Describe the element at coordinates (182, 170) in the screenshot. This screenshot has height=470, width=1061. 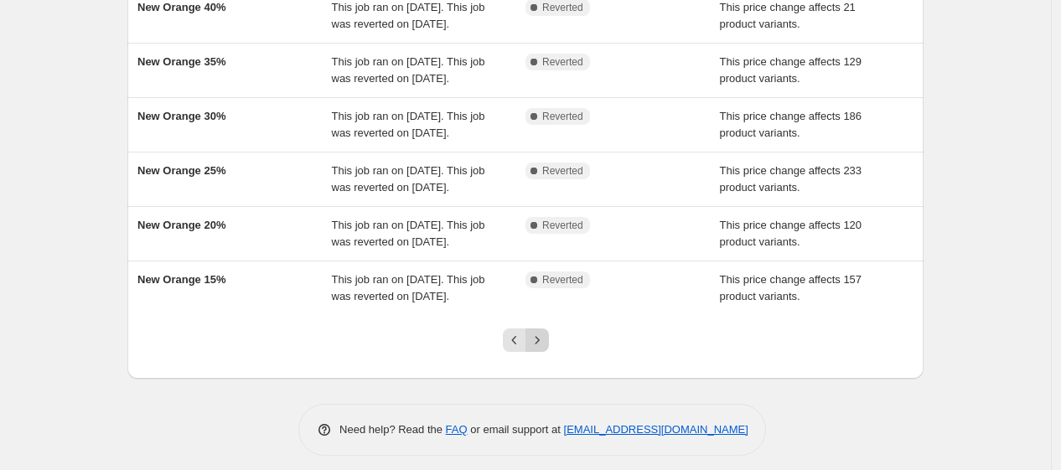
I see `span: New Orange 25%` at that location.